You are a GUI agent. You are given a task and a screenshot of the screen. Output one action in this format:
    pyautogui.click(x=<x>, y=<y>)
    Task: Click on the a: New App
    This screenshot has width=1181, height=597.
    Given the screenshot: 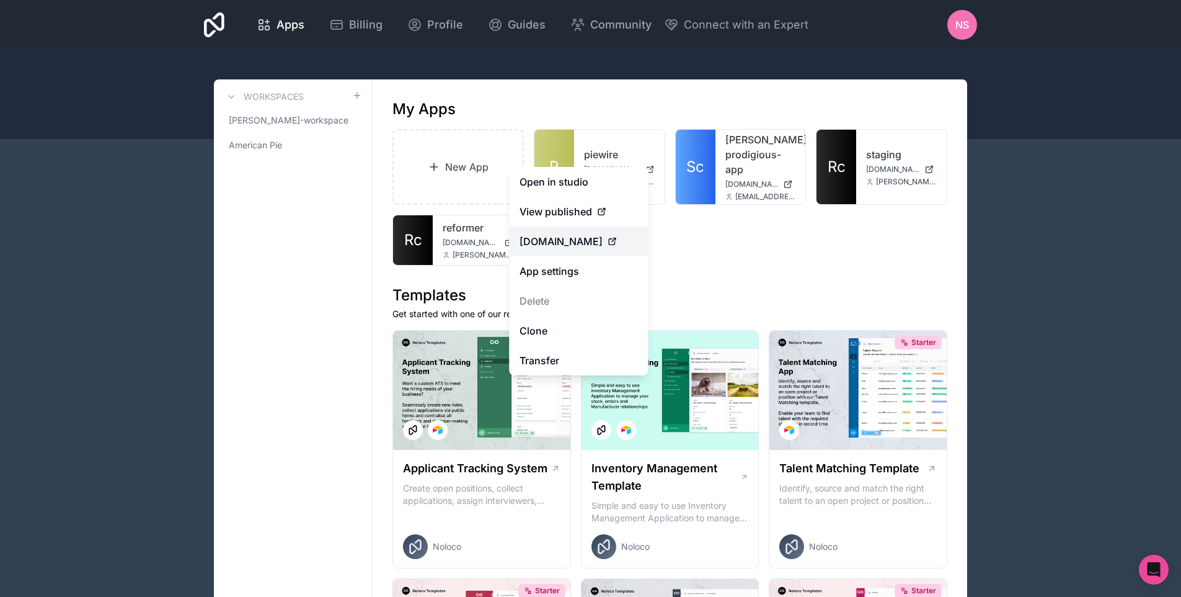 What is the action you would take?
    pyautogui.click(x=458, y=167)
    